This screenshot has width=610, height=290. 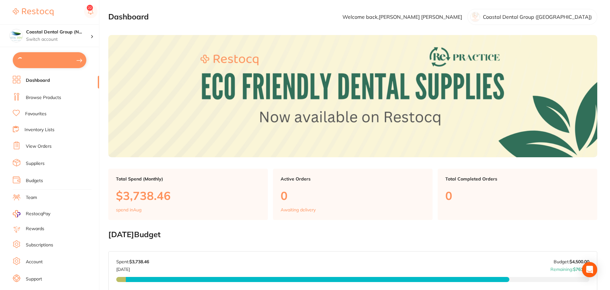 I want to click on p: Remaining:, so click(x=570, y=268).